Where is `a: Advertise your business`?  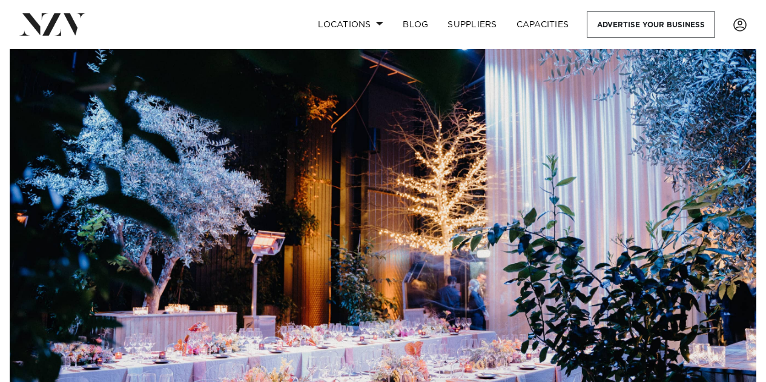 a: Advertise your business is located at coordinates (651, 24).